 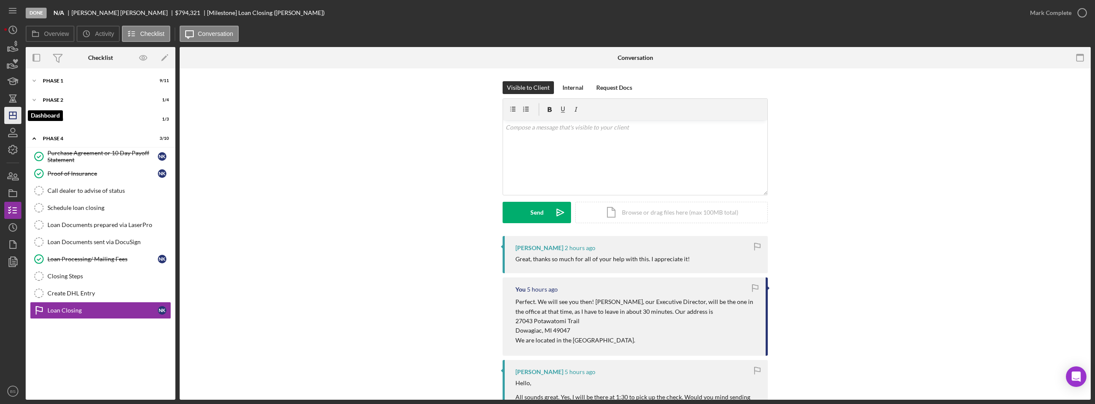 I want to click on button: Mark Complete, so click(x=1056, y=13).